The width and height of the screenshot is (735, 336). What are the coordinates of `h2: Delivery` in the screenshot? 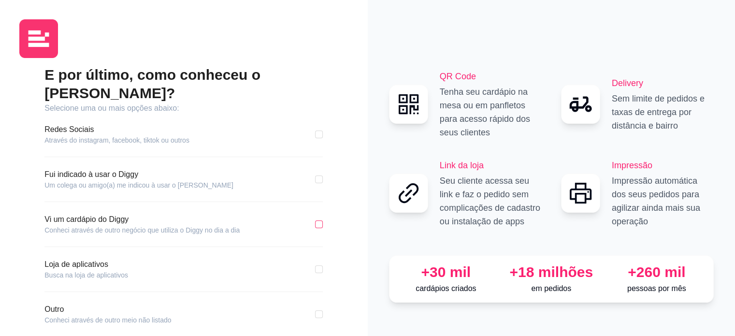 It's located at (663, 83).